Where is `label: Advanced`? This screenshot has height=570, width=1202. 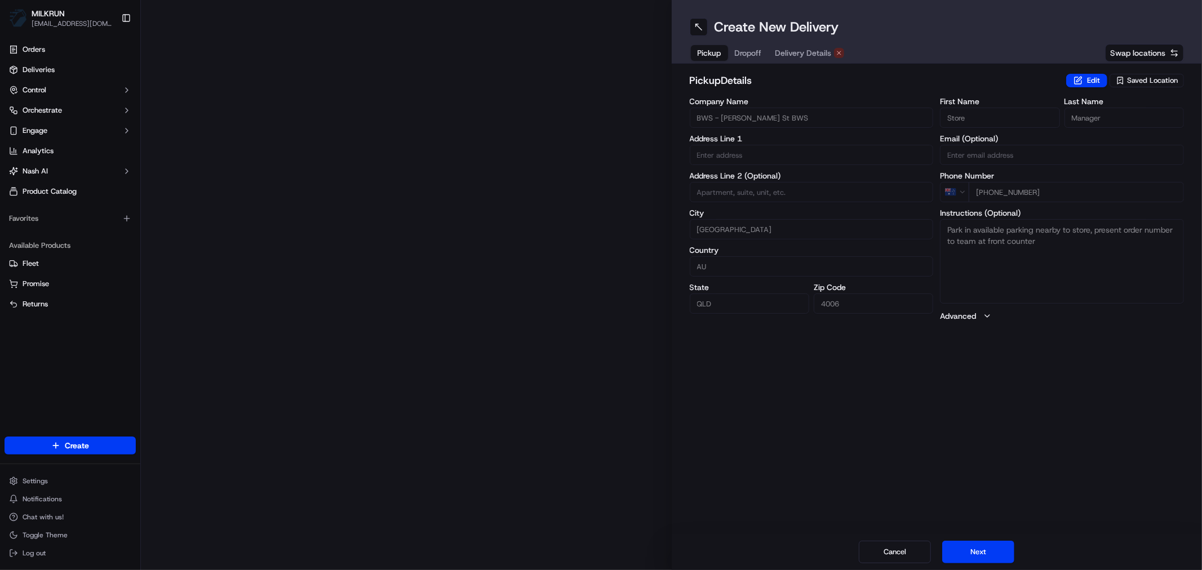
label: Advanced is located at coordinates (958, 316).